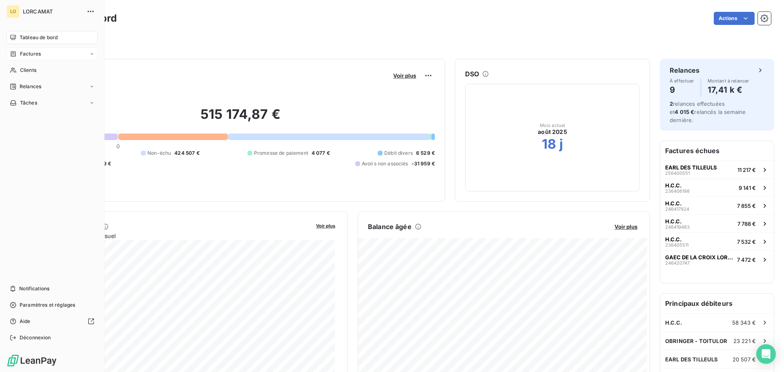 This screenshot has height=372, width=784. I want to click on h4: 17,41 k €, so click(729, 90).